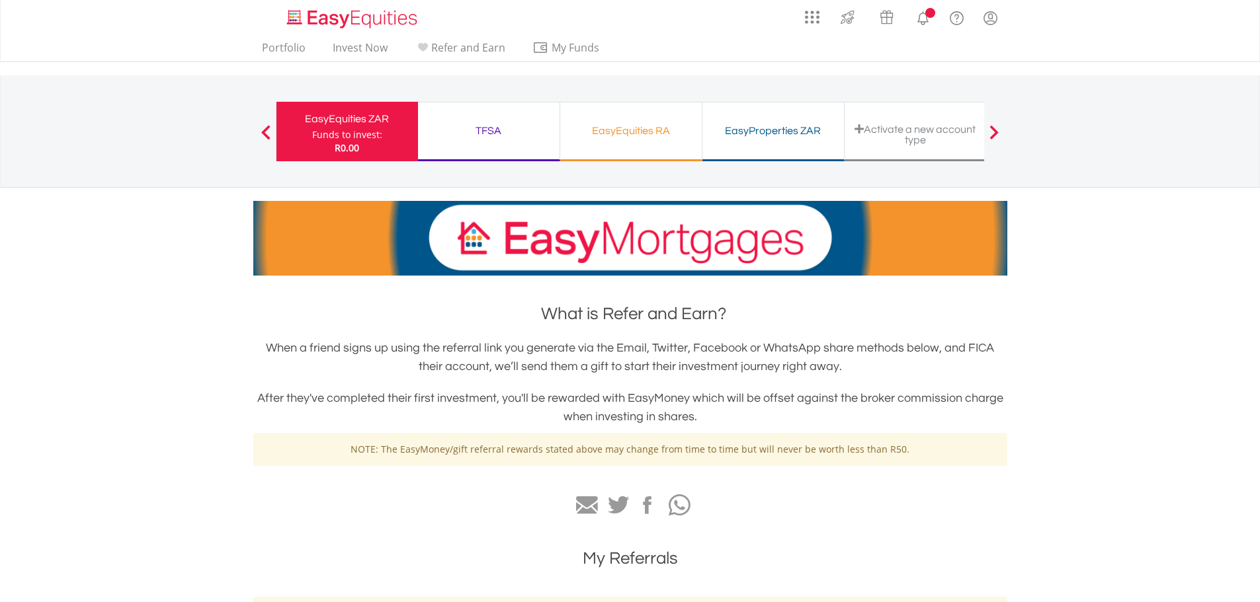 The image size is (1260, 602). Describe the element at coordinates (347, 119) in the screenshot. I see `div: EasyEquities ZAR` at that location.